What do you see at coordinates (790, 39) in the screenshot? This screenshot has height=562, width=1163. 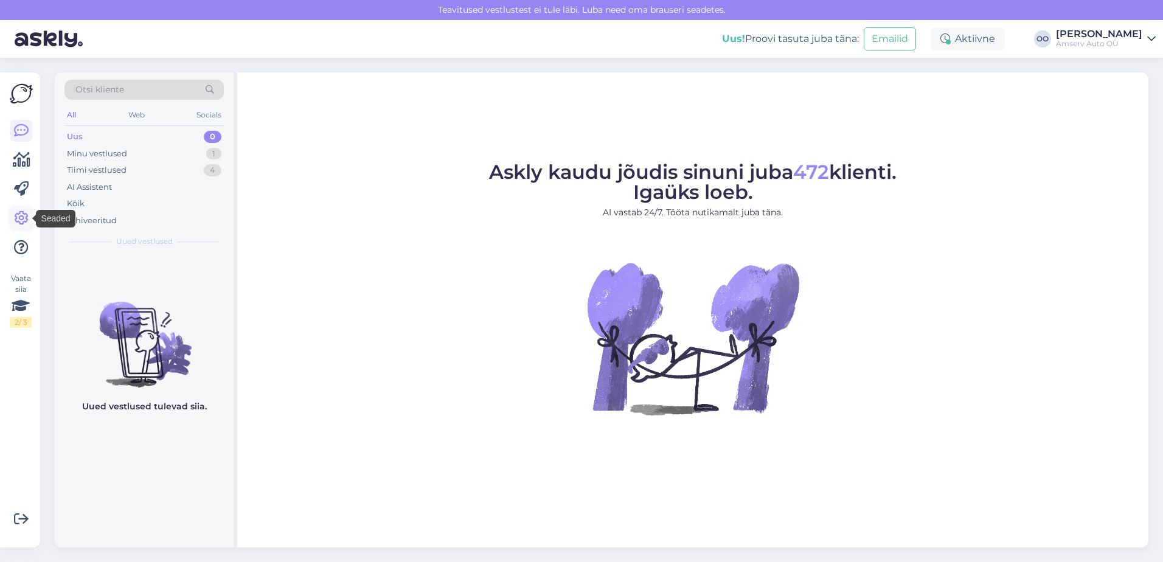 I see `div: Proovi tasuta juba täna:` at bounding box center [790, 39].